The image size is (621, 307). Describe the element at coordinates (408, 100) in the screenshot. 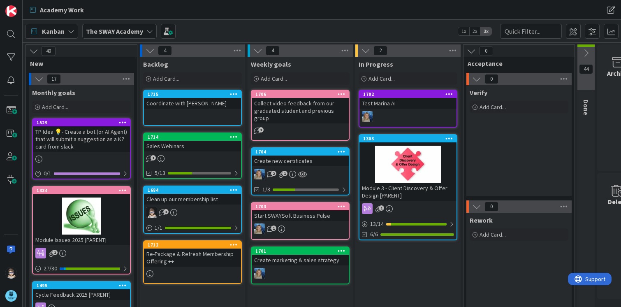

I see `div: 1702Test Marina AI` at that location.